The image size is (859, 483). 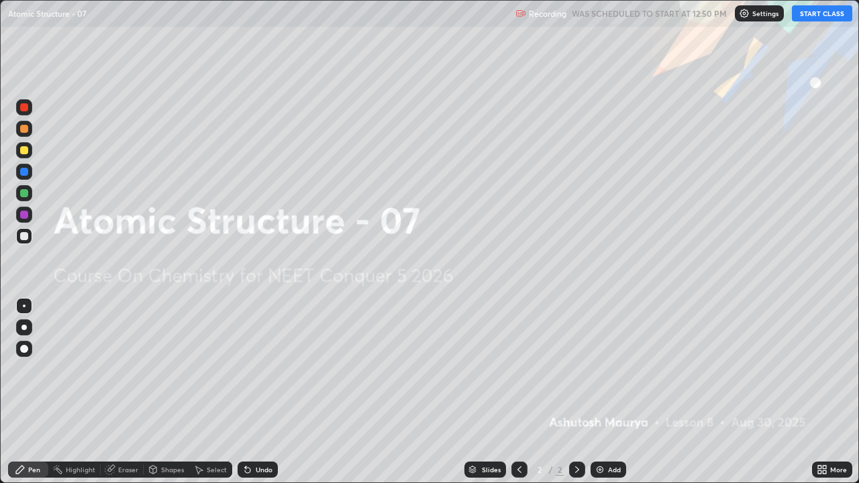 I want to click on div: Slides, so click(x=491, y=470).